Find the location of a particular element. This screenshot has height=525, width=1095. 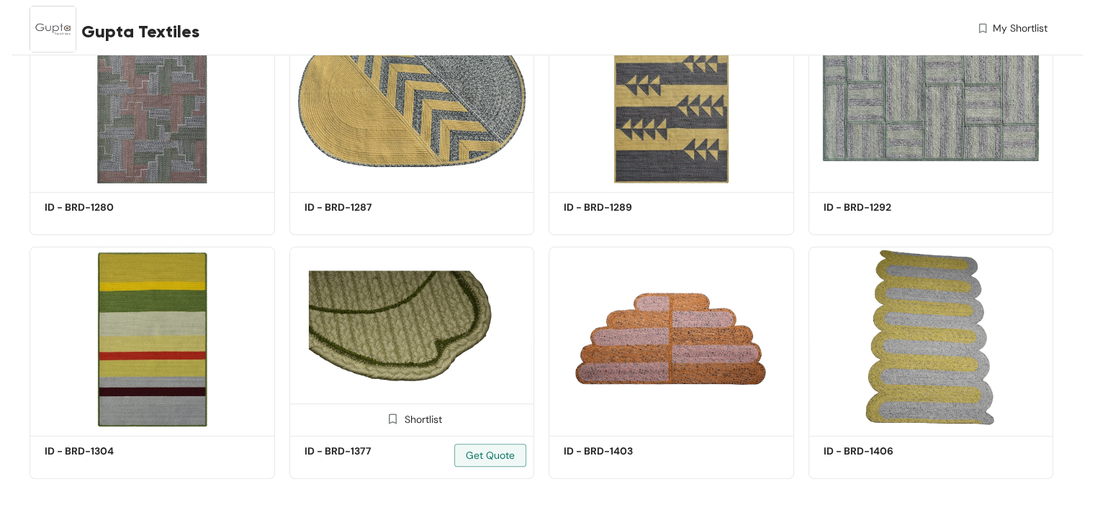

span: Gupta Textiles is located at coordinates (140, 32).